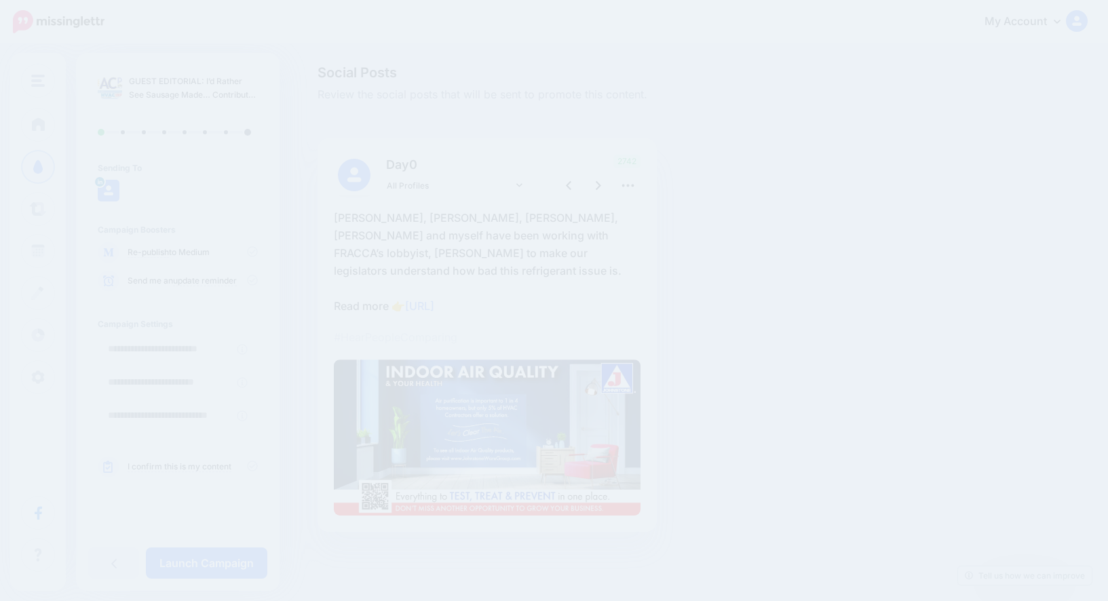 The height and width of the screenshot is (601, 1108). Describe the element at coordinates (413, 164) in the screenshot. I see `span: 0` at that location.